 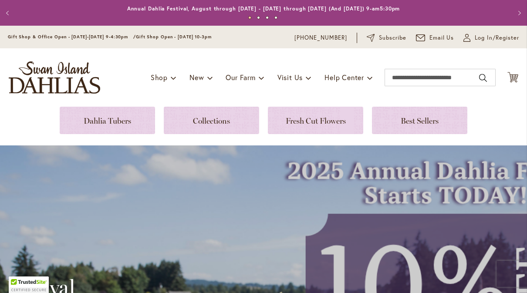 What do you see at coordinates (386, 38) in the screenshot?
I see `a: Subscribe` at bounding box center [386, 38].